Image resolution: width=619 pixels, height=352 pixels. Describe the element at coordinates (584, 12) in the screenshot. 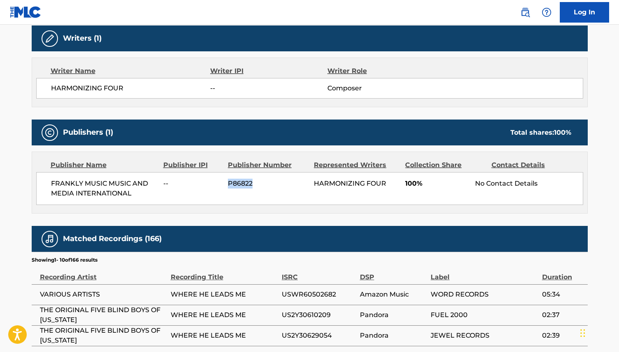

I see `a: Log In` at that location.